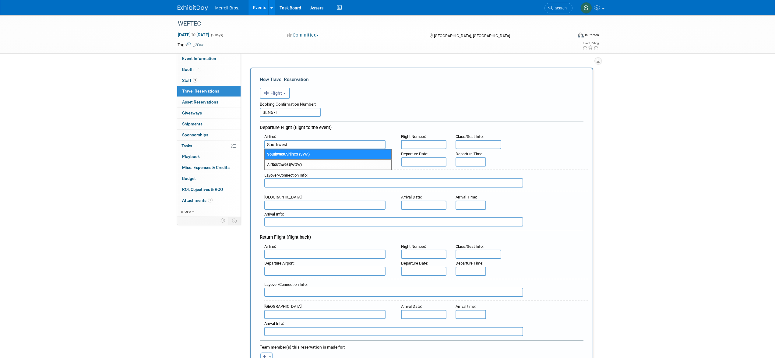 The width and height of the screenshot is (775, 358). I want to click on span: Playbook, so click(191, 157).